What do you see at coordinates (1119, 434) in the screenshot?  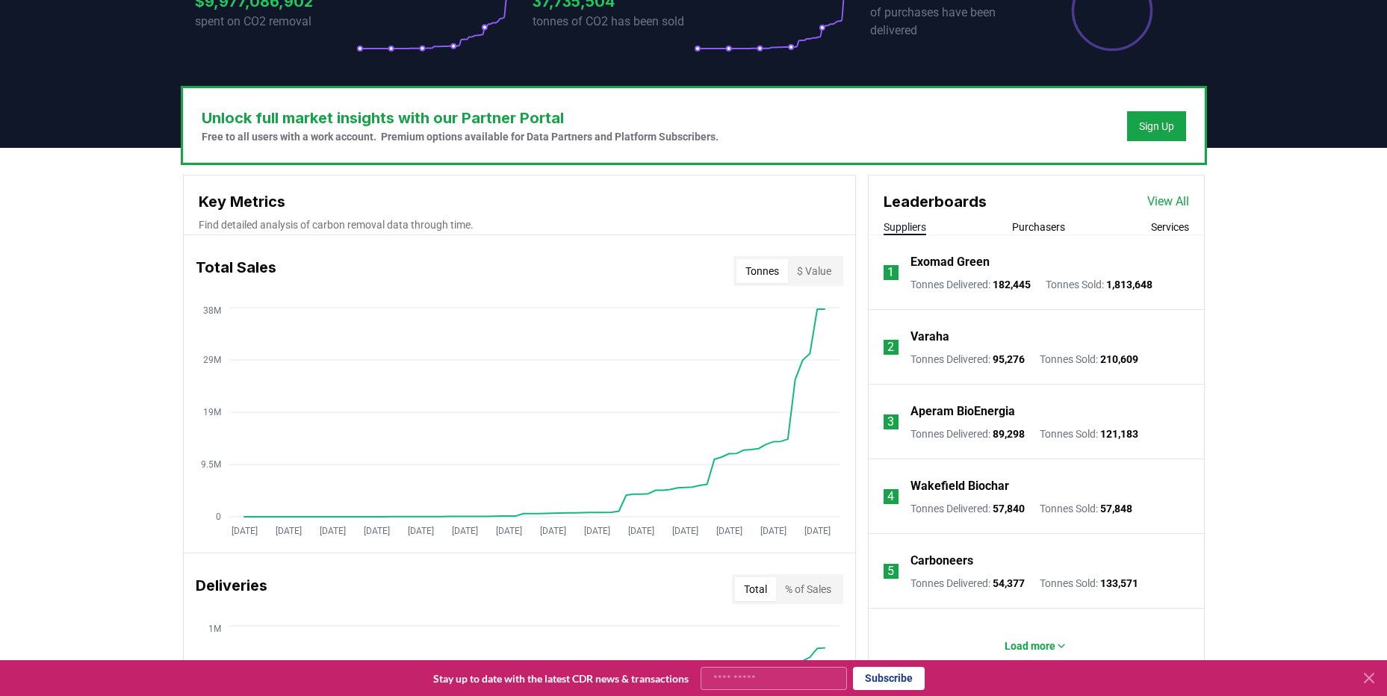 I see `span: 121,183` at bounding box center [1119, 434].